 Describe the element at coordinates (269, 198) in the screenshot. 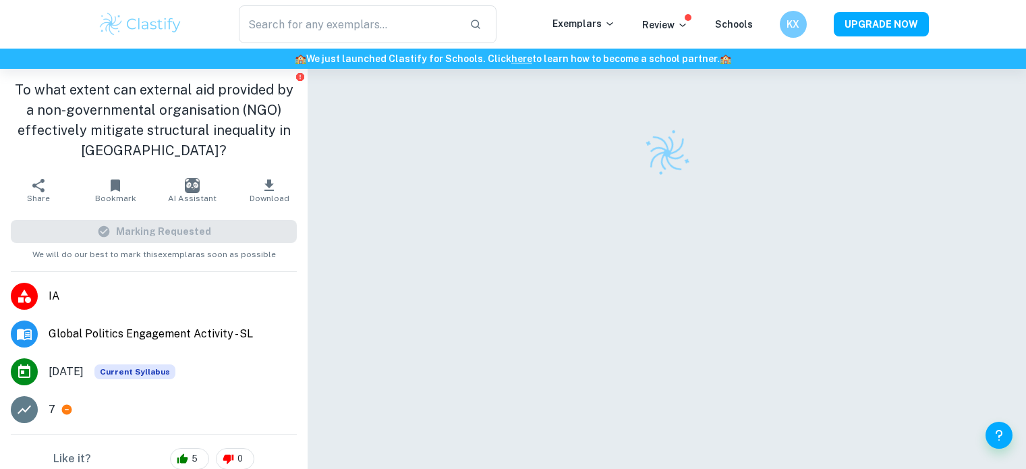

I see `span: Download` at that location.